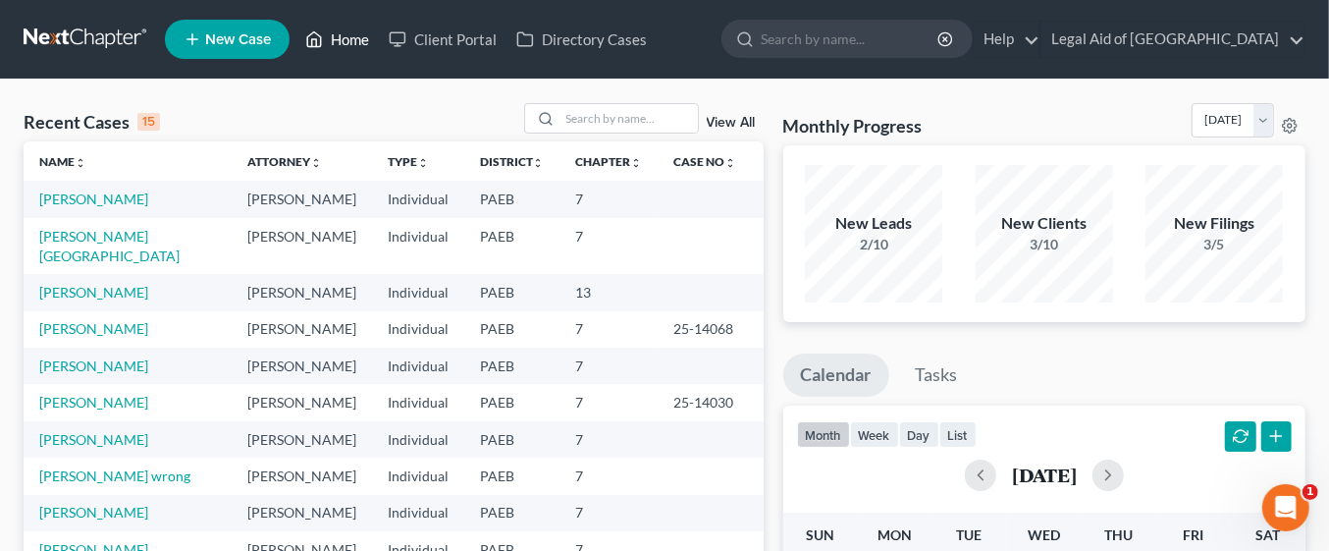 The image size is (1329, 551). What do you see at coordinates (958, 434) in the screenshot?
I see `button: list` at bounding box center [958, 434].